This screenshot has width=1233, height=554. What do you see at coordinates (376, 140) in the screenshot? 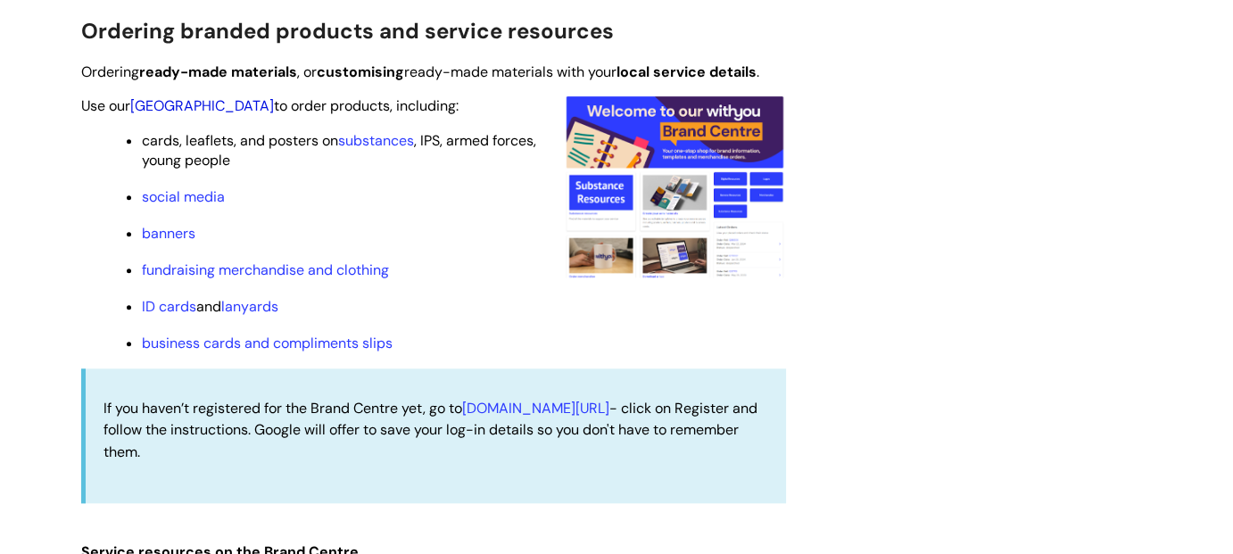
I see `a: substances` at bounding box center [376, 140].